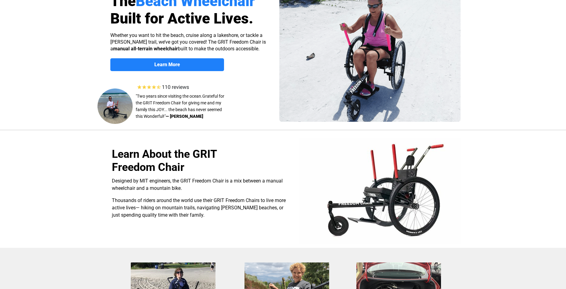  Describe the element at coordinates (167, 65) in the screenshot. I see `a: Learn More` at that location.